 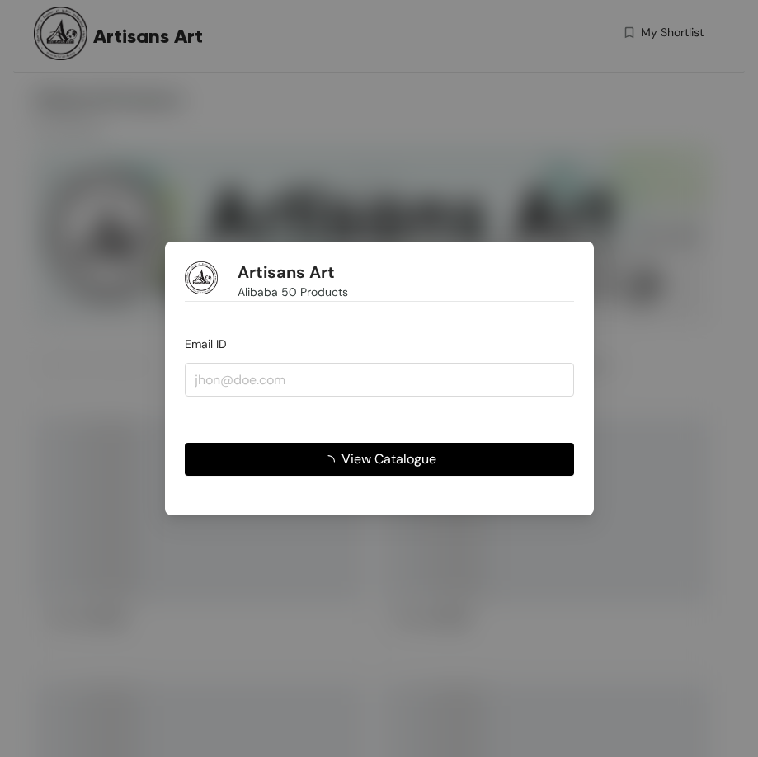 What do you see at coordinates (388, 458) in the screenshot?
I see `span: View Catalogue` at bounding box center [388, 458].